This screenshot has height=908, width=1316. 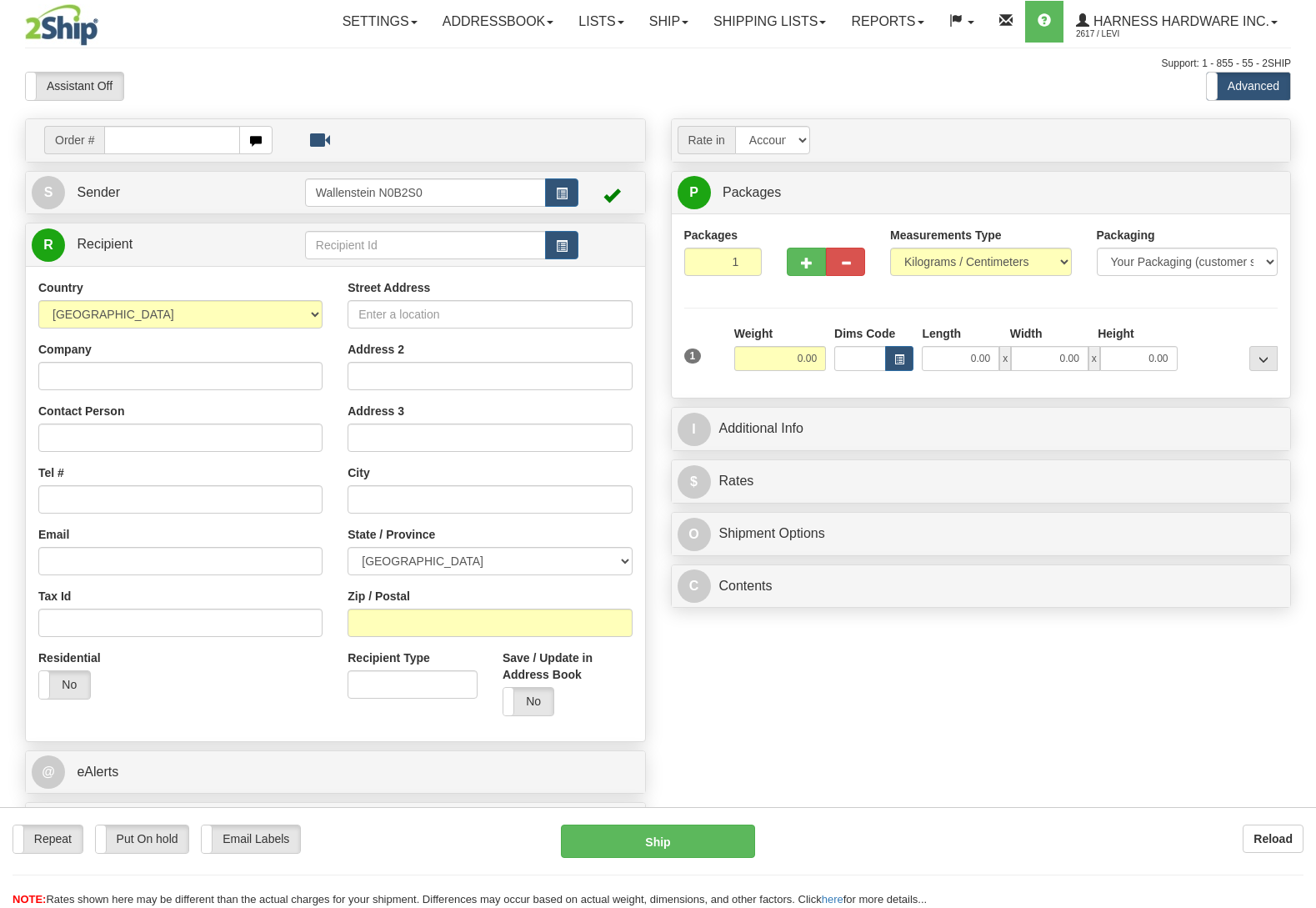 I want to click on label: Tax Id, so click(x=54, y=596).